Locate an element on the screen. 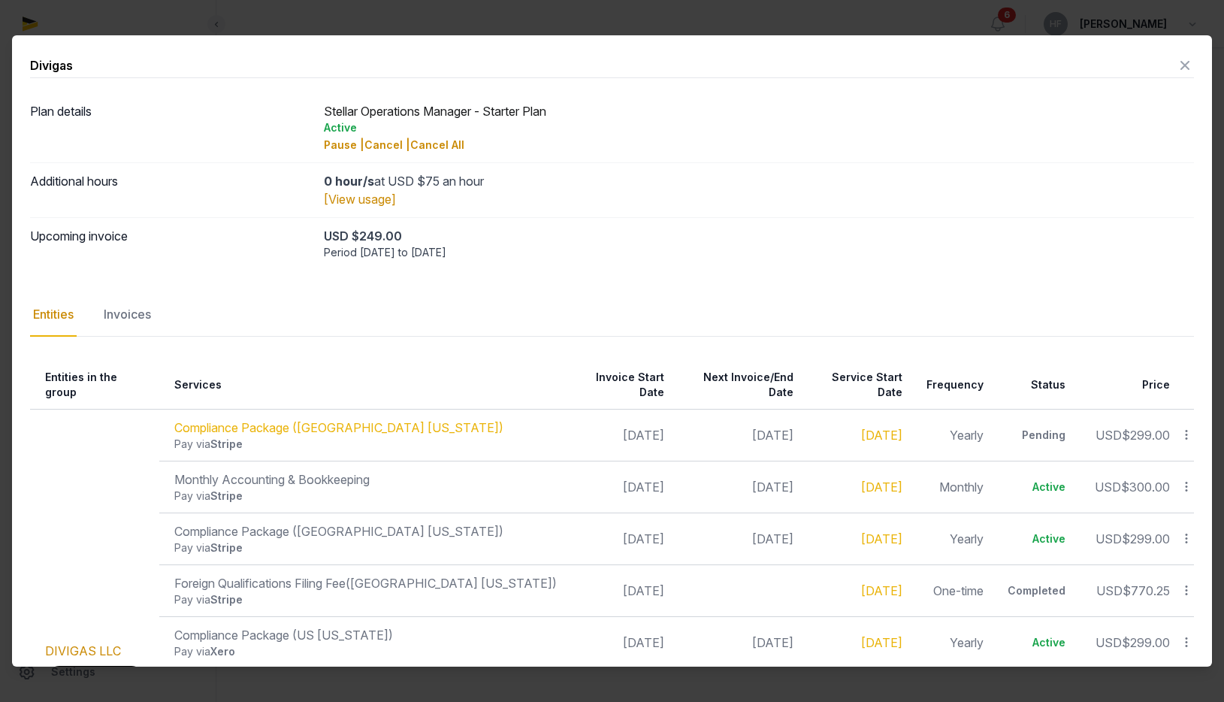  nav: Tabs is located at coordinates (612, 315).